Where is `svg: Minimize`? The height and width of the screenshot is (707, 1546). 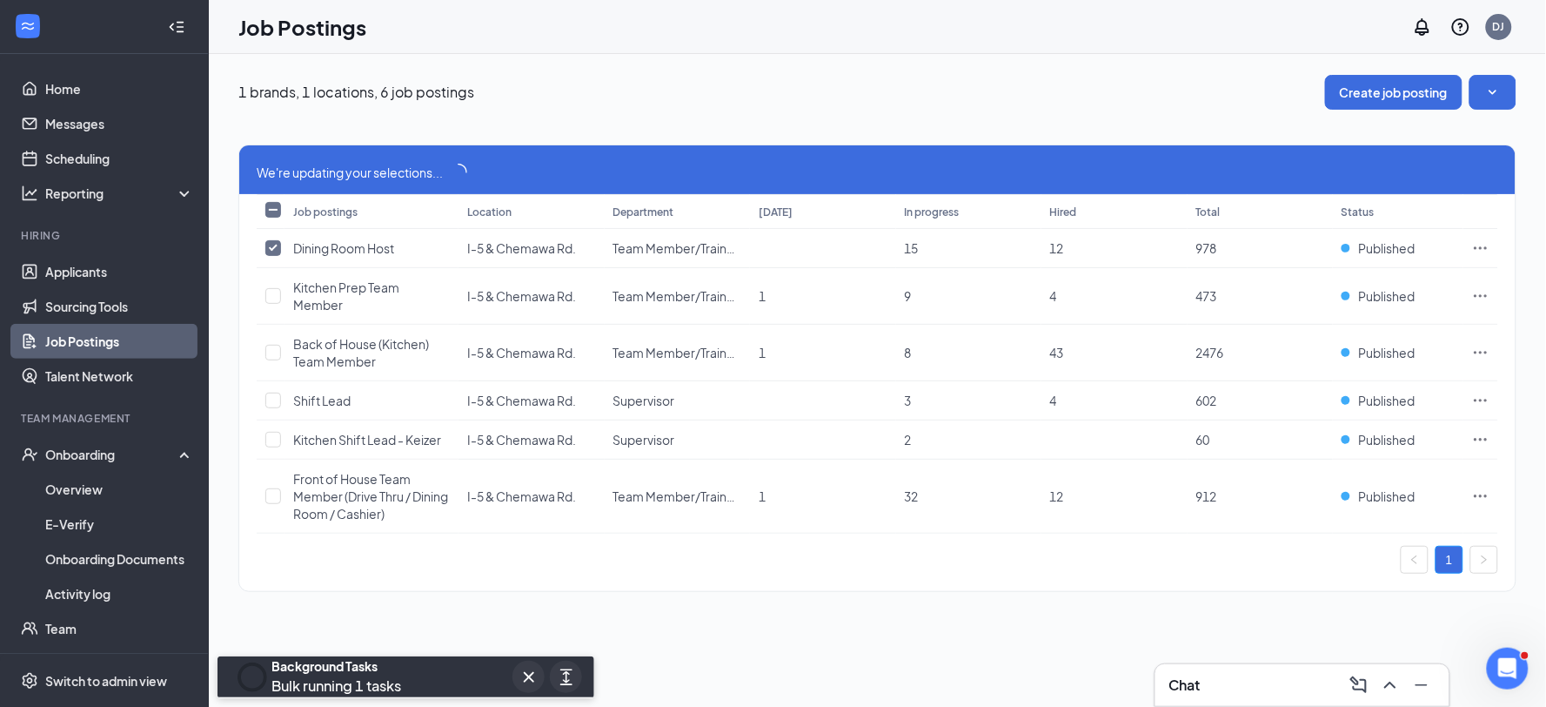 svg: Minimize is located at coordinates (1422, 685).